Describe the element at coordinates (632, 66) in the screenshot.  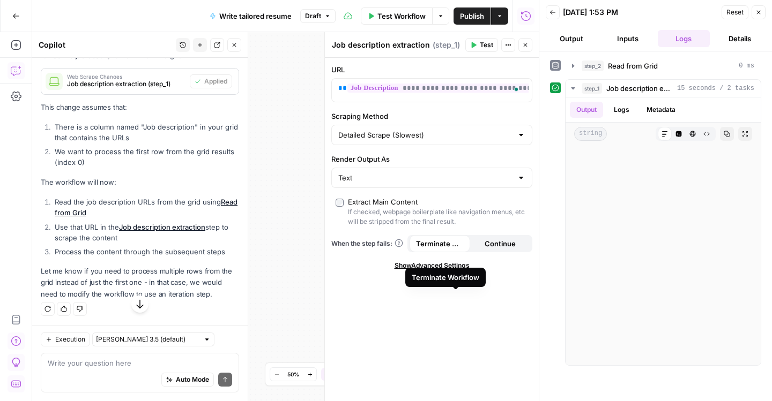
I see `span: Read from Grid` at that location.